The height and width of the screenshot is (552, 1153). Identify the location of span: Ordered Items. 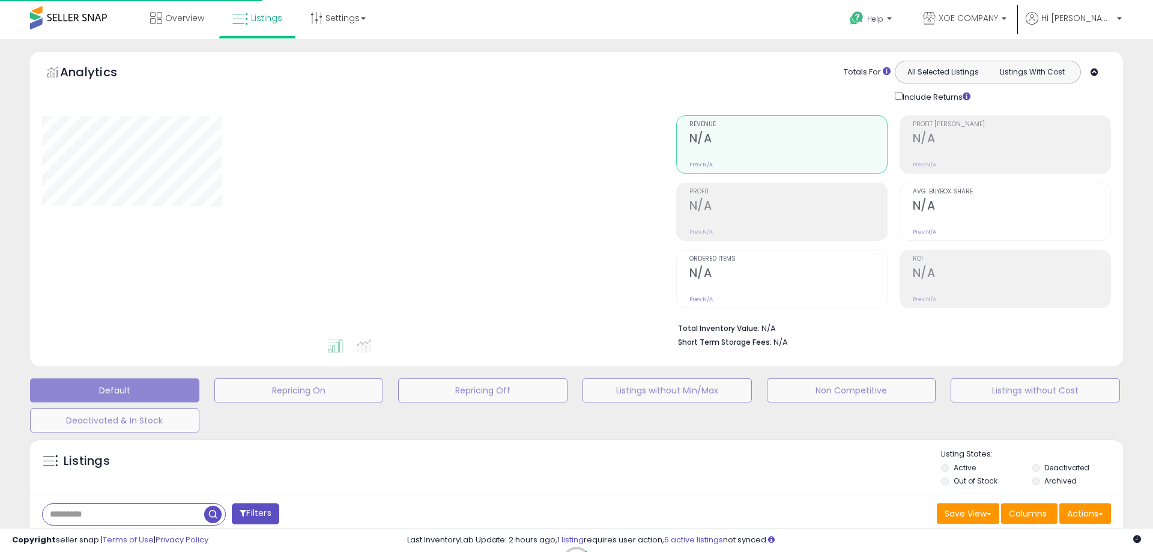
(788, 259).